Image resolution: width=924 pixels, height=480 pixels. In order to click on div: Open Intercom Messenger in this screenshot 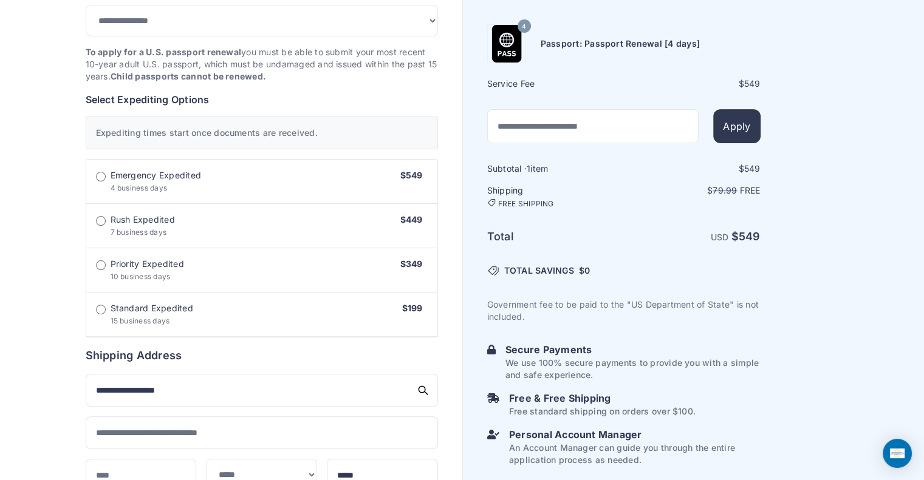, I will do `click(897, 454)`.